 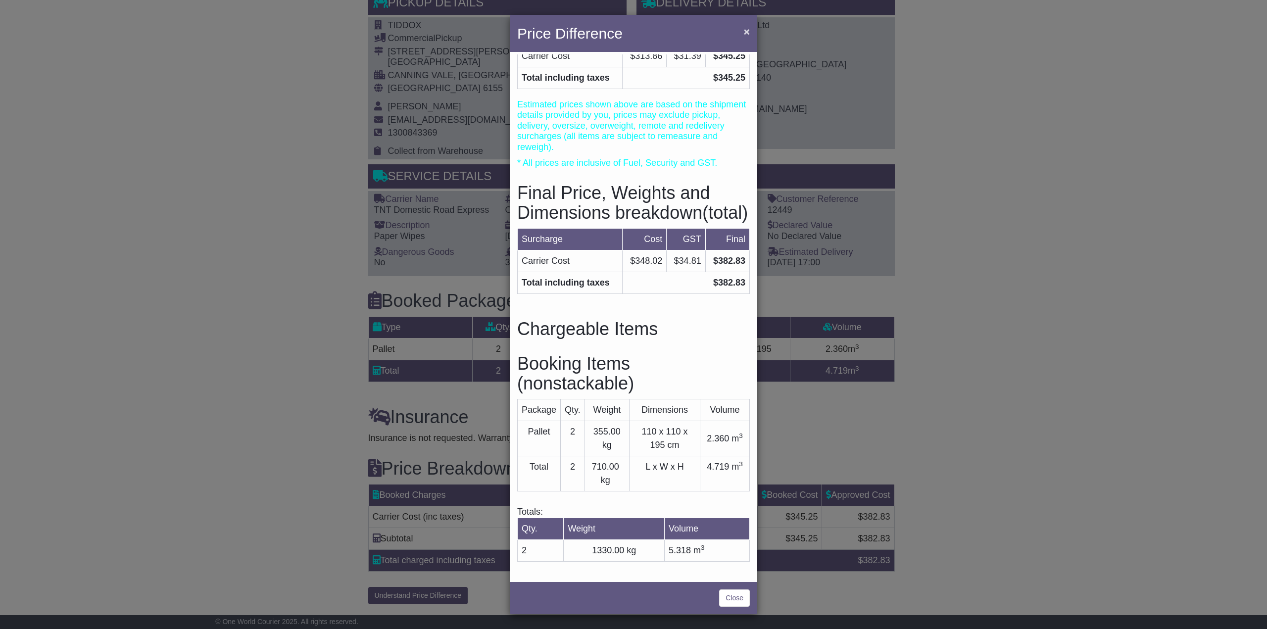 I want to click on span: 5.318 m, so click(x=687, y=551).